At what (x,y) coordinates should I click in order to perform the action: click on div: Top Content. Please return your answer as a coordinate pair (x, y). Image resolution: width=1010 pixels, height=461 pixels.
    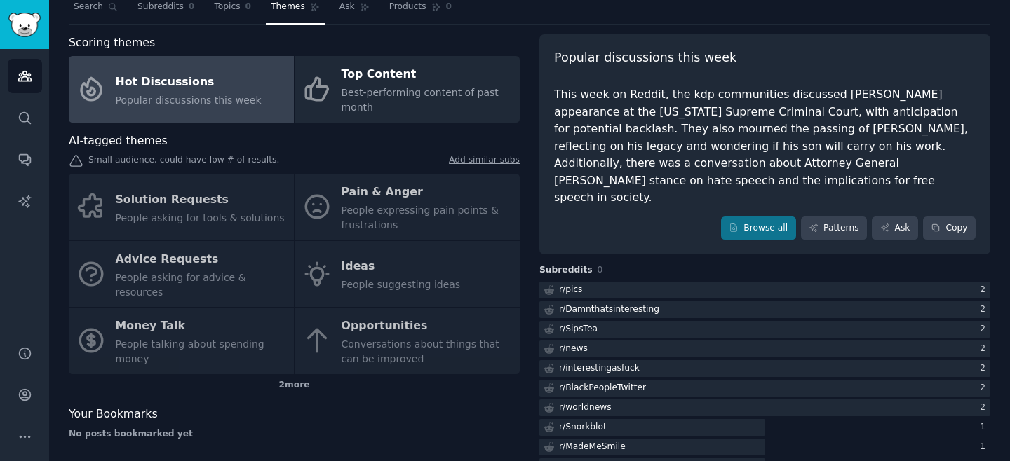
    Looking at the image, I should click on (427, 75).